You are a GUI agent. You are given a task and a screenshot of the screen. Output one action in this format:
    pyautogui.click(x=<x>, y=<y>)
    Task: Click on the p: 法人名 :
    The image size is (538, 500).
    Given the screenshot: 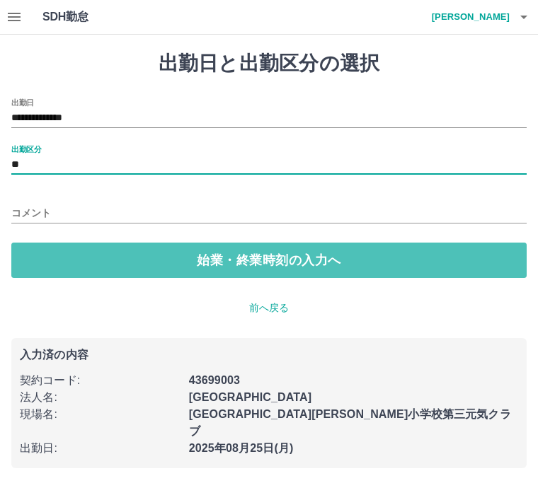 What is the action you would take?
    pyautogui.click(x=100, y=398)
    